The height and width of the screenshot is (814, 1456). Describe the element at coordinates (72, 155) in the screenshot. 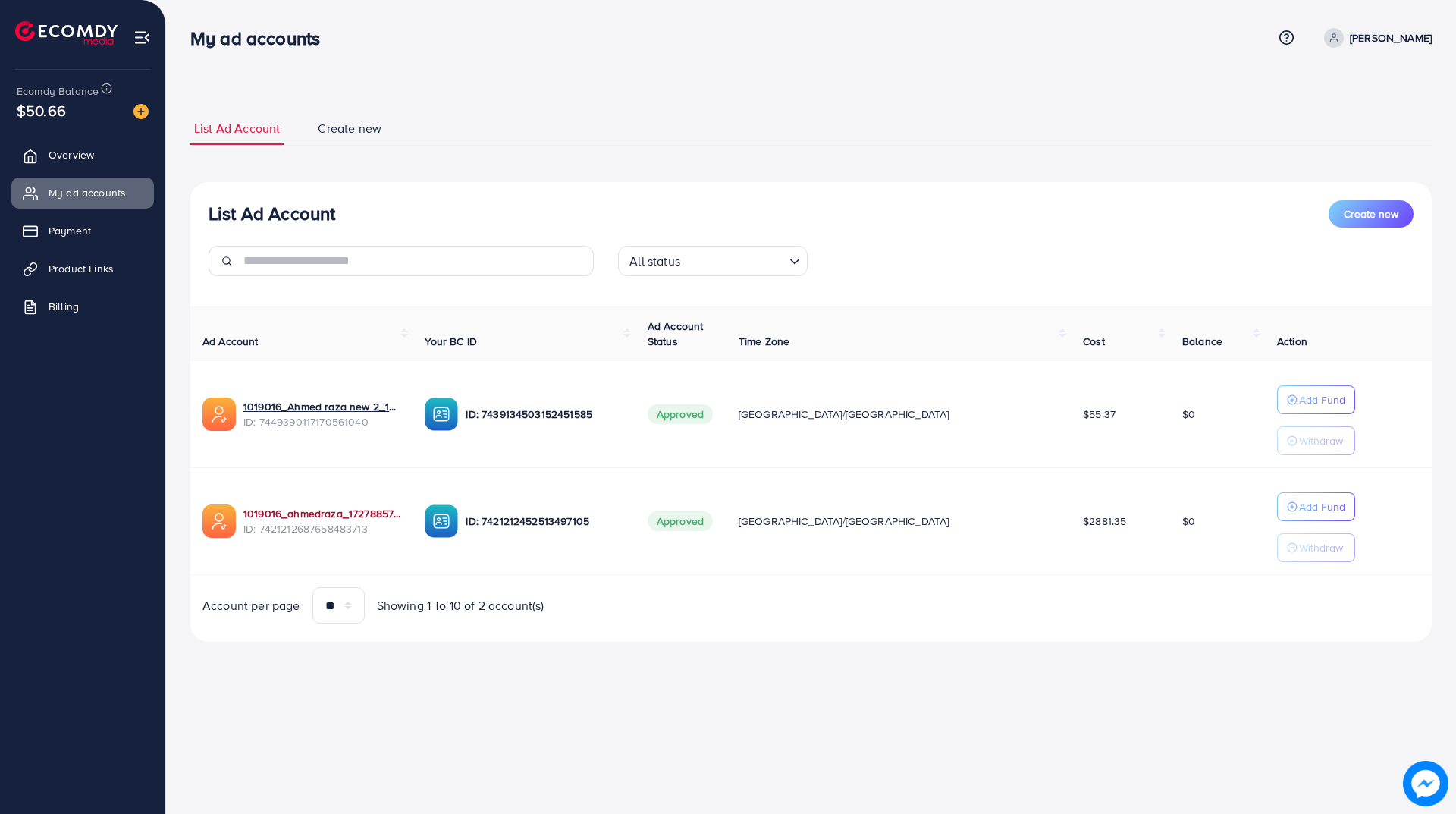

I see `span: Overview` at that location.